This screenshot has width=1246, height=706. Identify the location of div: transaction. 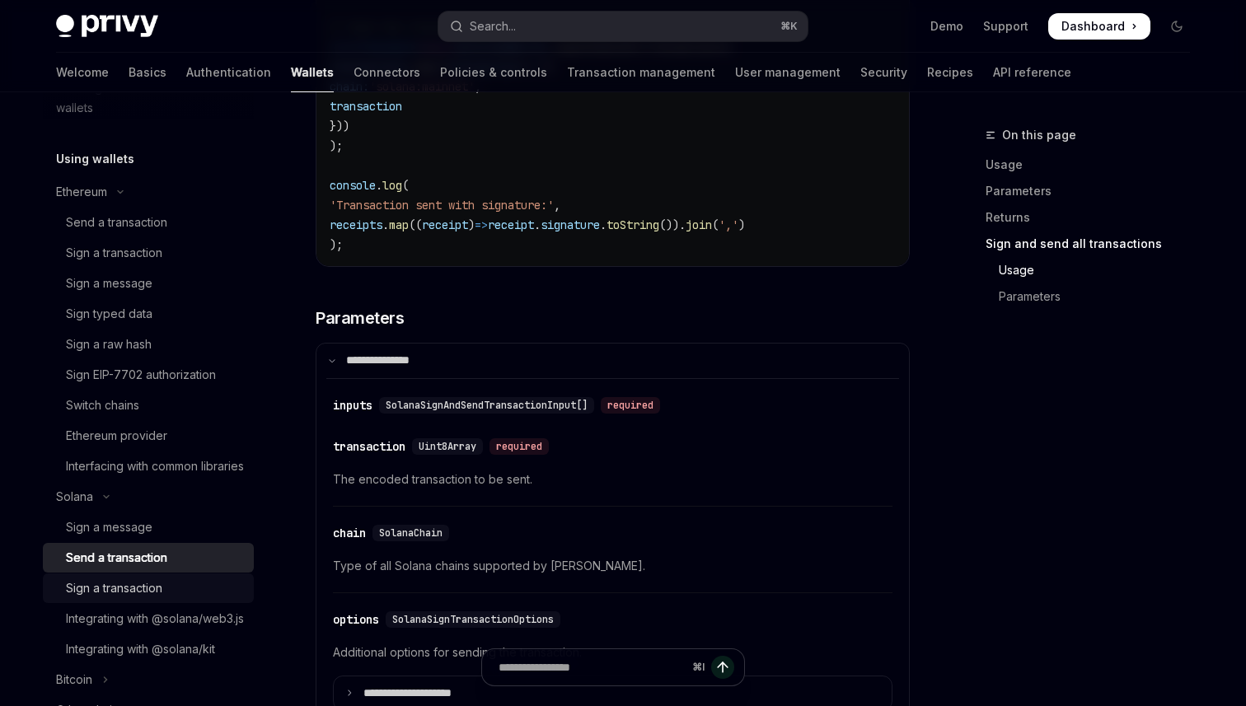
(369, 447).